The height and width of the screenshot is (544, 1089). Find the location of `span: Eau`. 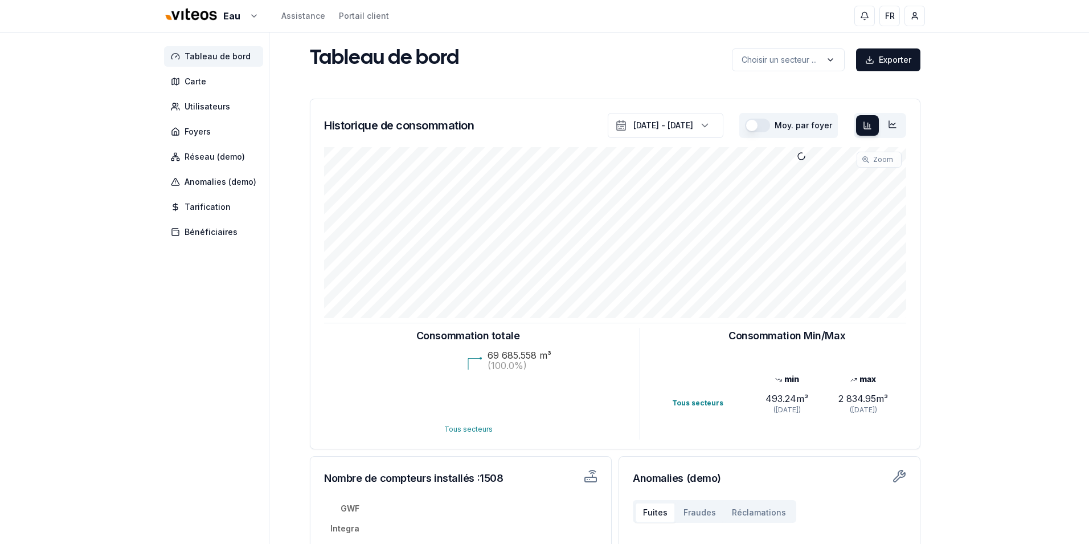

span: Eau is located at coordinates (232, 16).